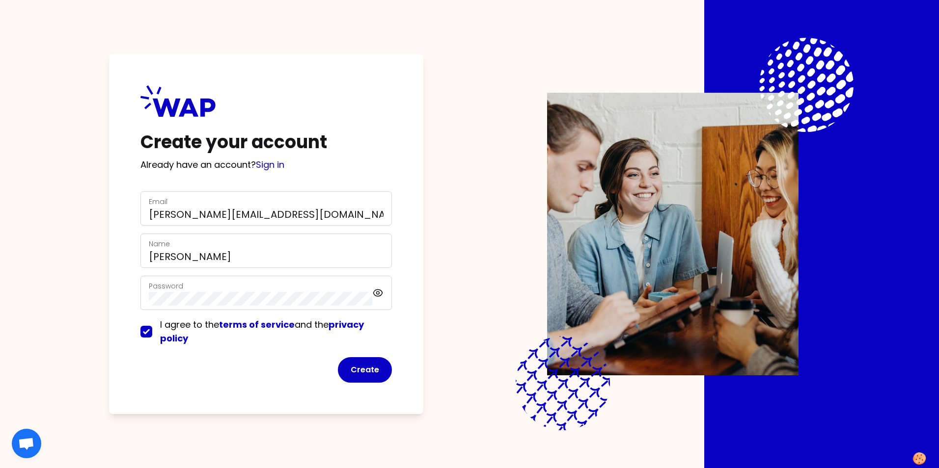  Describe the element at coordinates (266, 165) in the screenshot. I see `p: Already have an account?` at that location.